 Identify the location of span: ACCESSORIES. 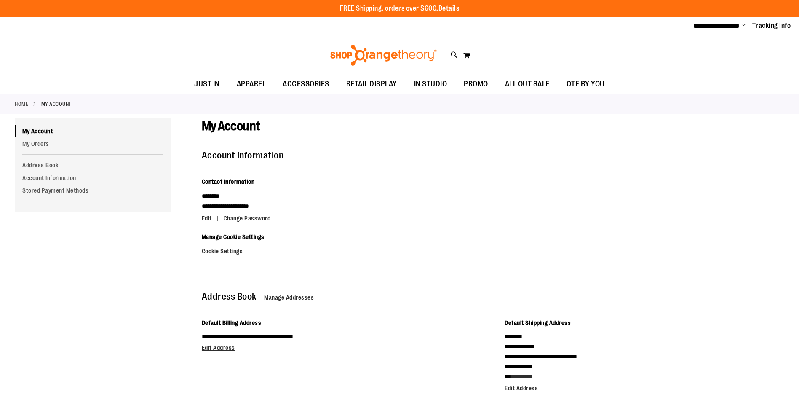
(306, 84).